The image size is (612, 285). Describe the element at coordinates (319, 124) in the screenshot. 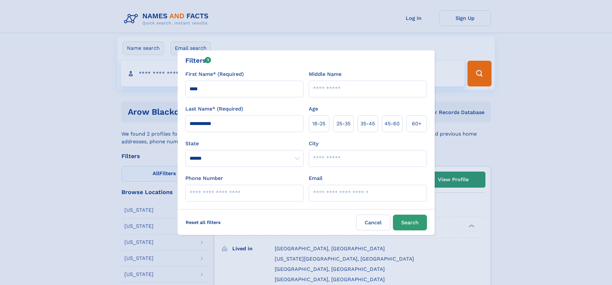

I see `span: 18‑25` at that location.